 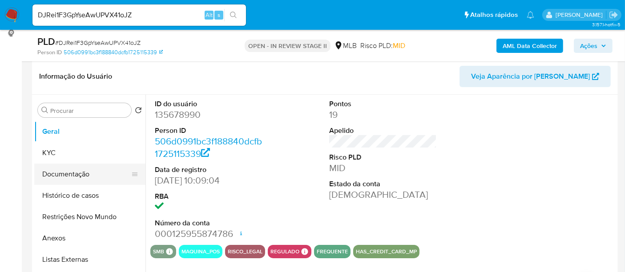 What do you see at coordinates (90, 132) in the screenshot?
I see `button: Geral` at bounding box center [90, 132].